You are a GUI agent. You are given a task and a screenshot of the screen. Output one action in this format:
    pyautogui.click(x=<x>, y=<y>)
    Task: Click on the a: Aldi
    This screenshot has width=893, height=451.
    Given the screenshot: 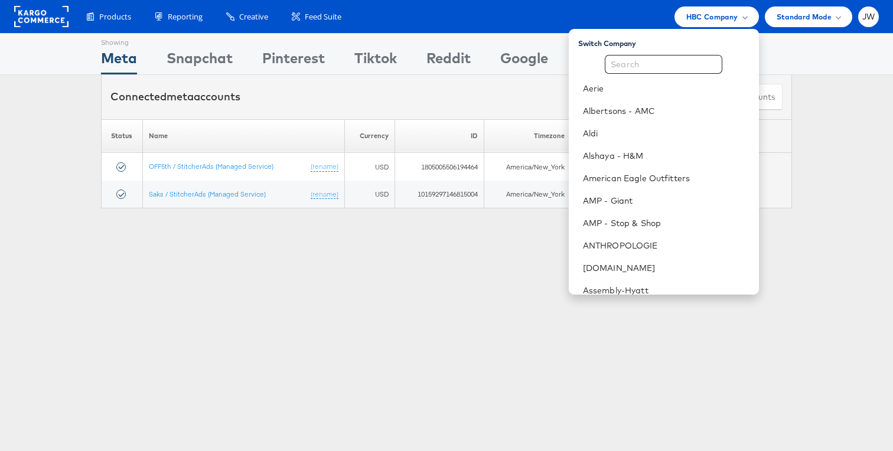 What is the action you would take?
    pyautogui.click(x=667, y=134)
    